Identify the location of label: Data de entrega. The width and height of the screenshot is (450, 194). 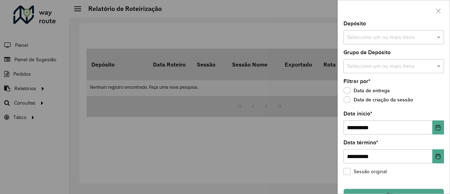
(366, 90).